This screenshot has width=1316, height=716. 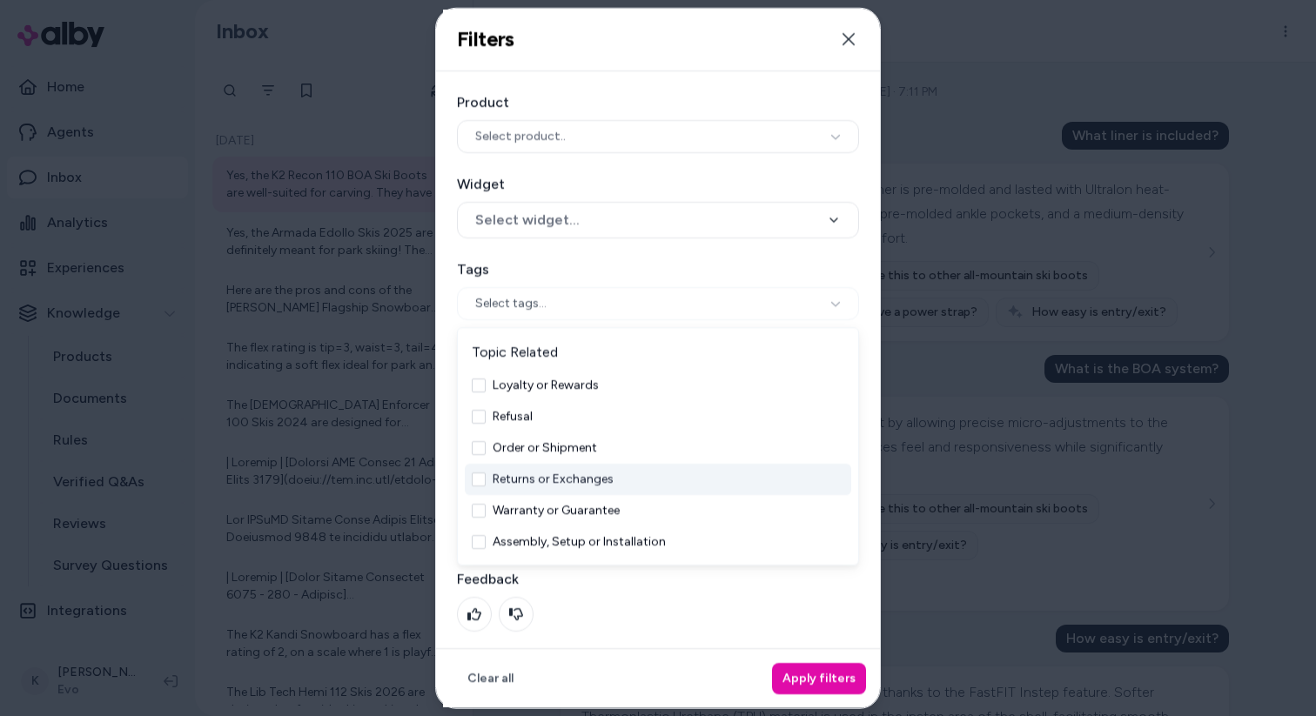 I want to click on button: Warranty or Guarantee, so click(x=556, y=510).